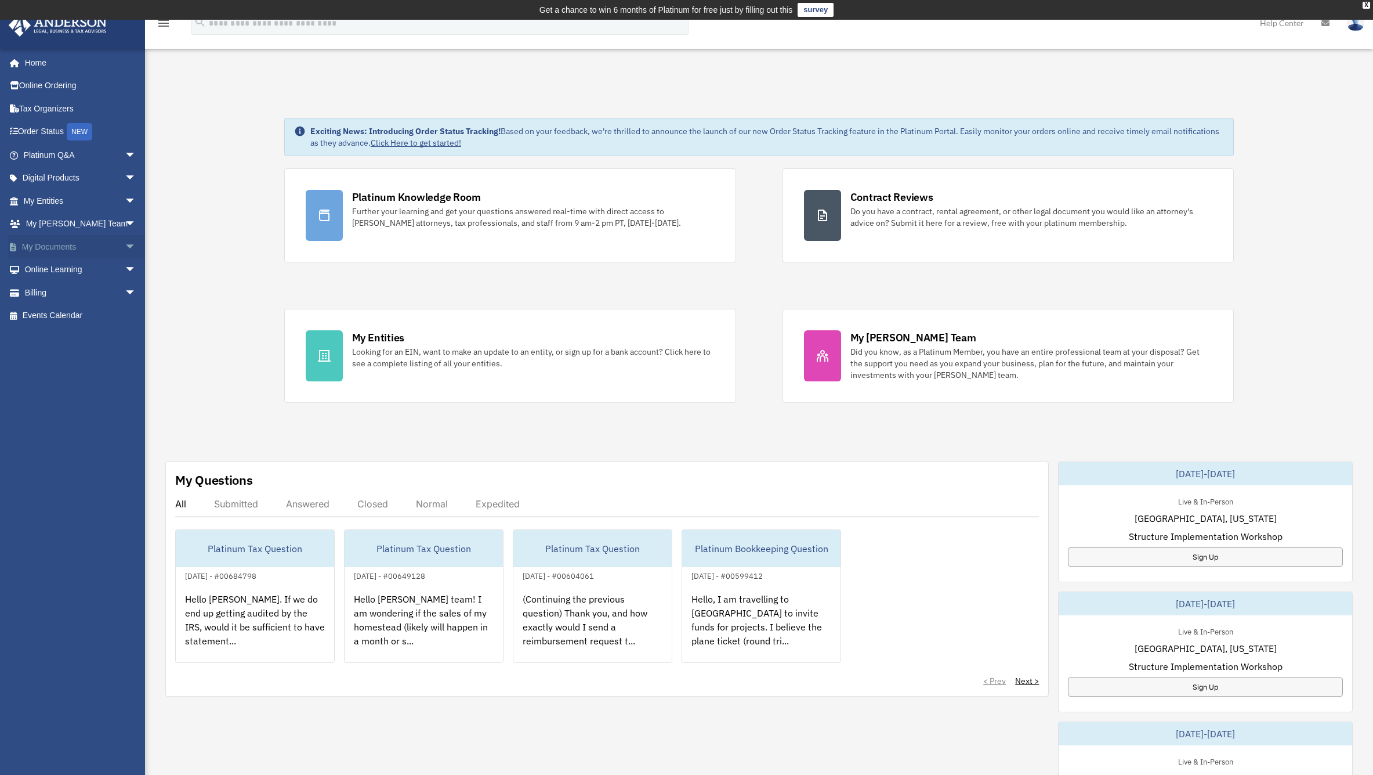 Image resolution: width=1373 pixels, height=775 pixels. Describe the element at coordinates (79, 132) in the screenshot. I see `div: NEW` at that location.